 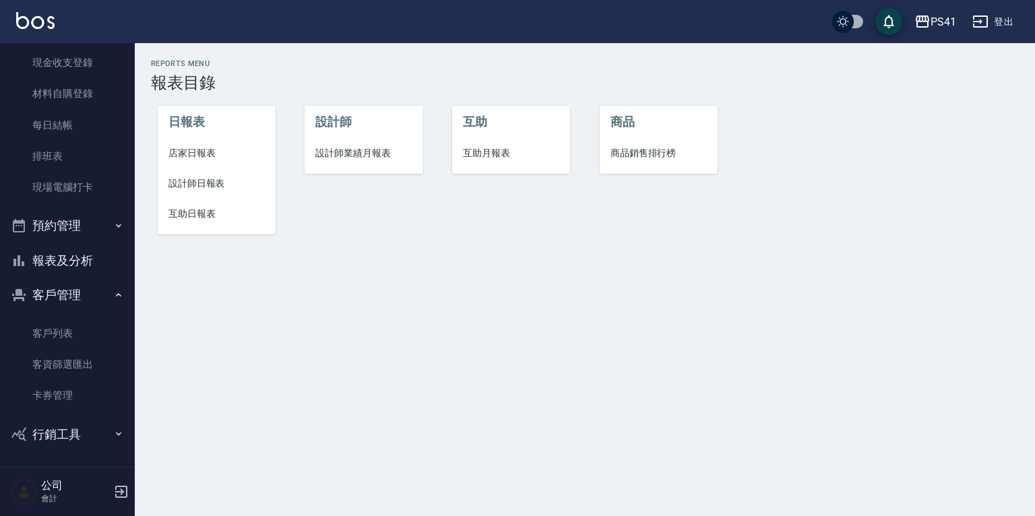 I want to click on a: 設計師業績月報表, so click(x=363, y=153).